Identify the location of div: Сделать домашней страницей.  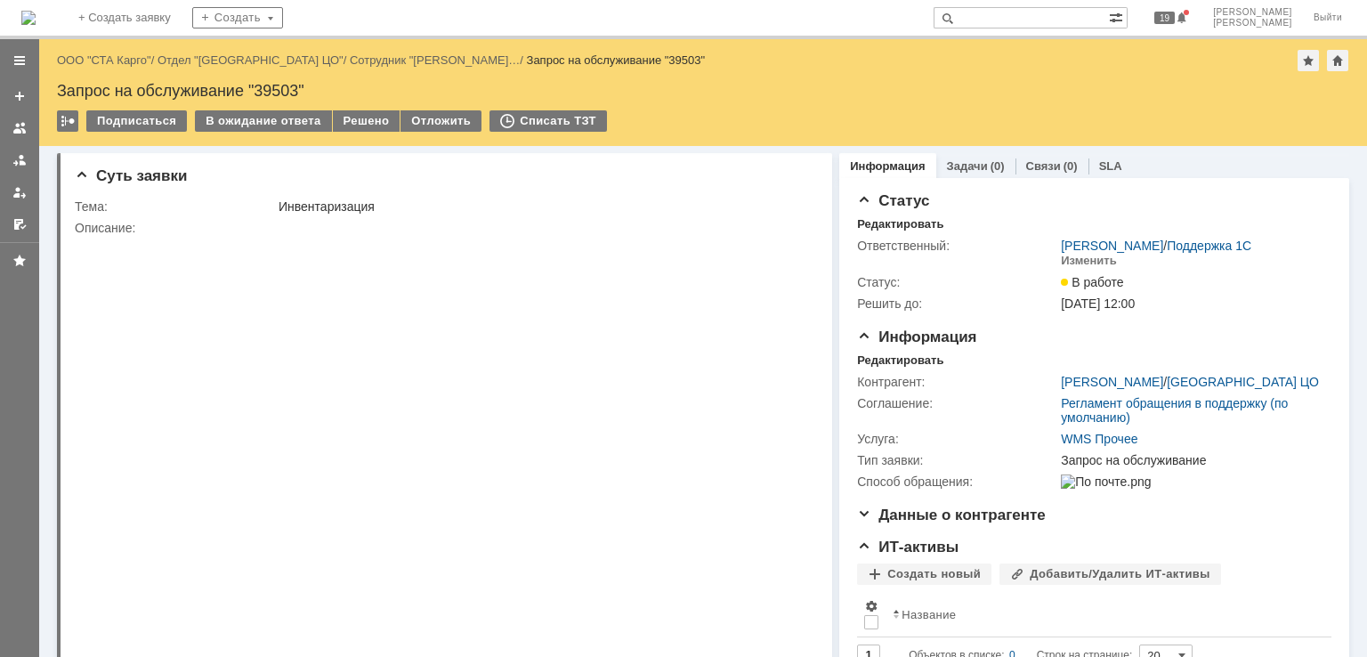
(1338, 61).